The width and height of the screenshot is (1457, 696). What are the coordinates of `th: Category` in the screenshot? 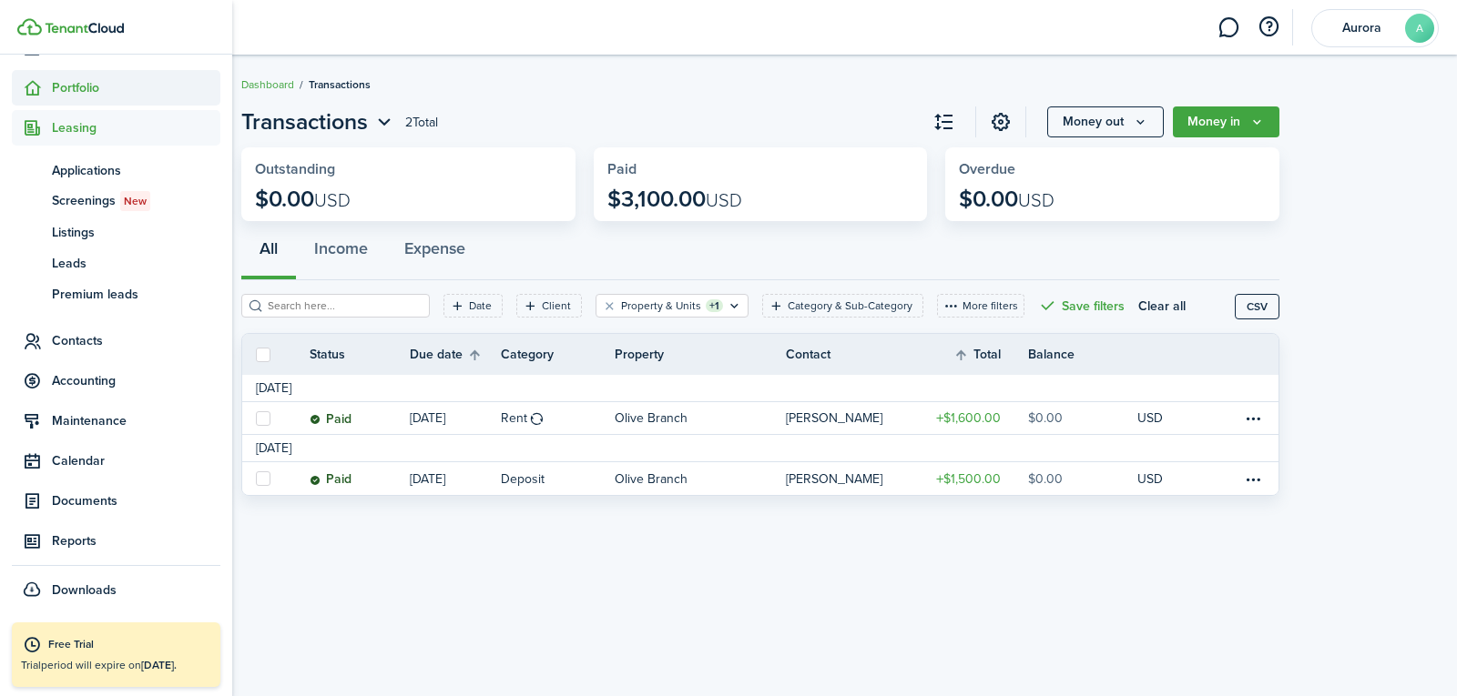 It's located at (557, 354).